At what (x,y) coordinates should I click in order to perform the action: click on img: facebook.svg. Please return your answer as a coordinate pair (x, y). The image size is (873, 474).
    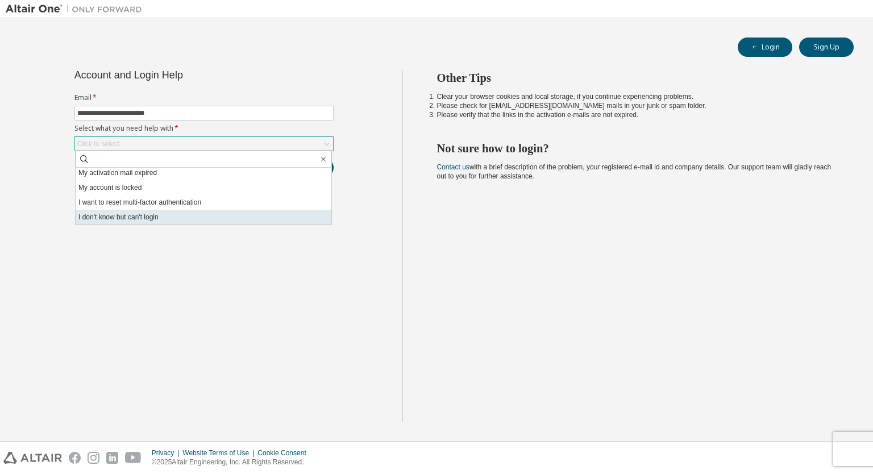
    Looking at the image, I should click on (74, 458).